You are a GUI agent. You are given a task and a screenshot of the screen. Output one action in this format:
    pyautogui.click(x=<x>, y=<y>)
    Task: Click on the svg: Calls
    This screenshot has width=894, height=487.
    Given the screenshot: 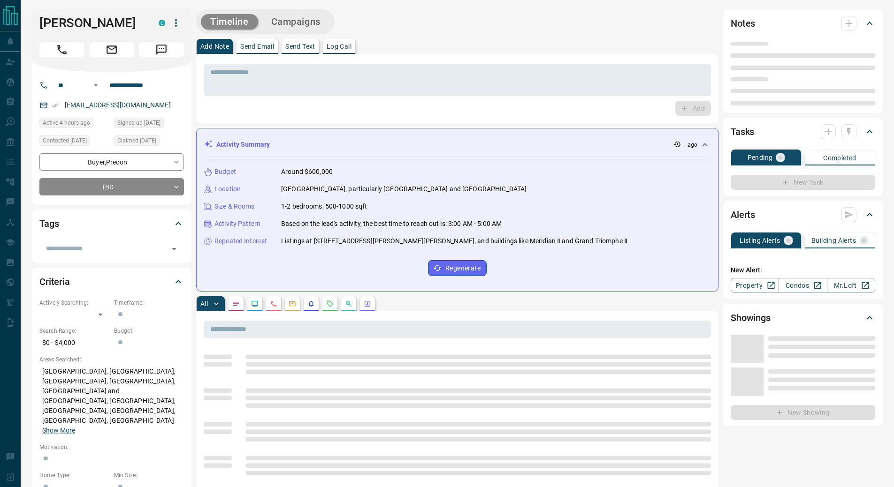 What is the action you would take?
    pyautogui.click(x=274, y=304)
    